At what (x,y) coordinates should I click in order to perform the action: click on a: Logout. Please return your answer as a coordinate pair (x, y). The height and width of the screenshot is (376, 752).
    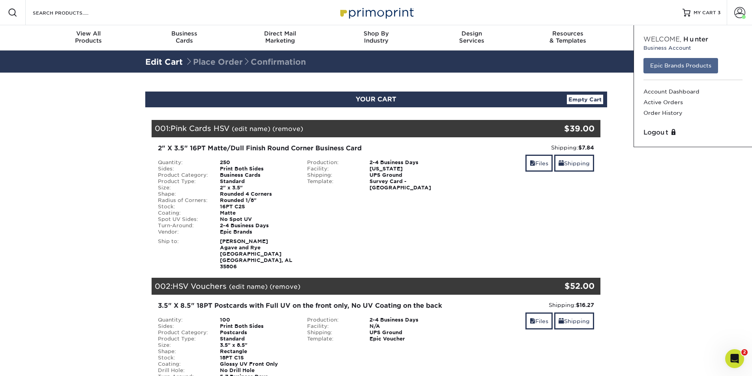
    Looking at the image, I should click on (693, 133).